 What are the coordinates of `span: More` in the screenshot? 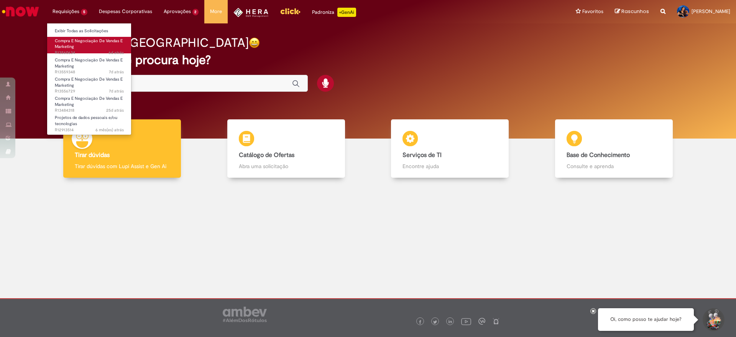 It's located at (216, 12).